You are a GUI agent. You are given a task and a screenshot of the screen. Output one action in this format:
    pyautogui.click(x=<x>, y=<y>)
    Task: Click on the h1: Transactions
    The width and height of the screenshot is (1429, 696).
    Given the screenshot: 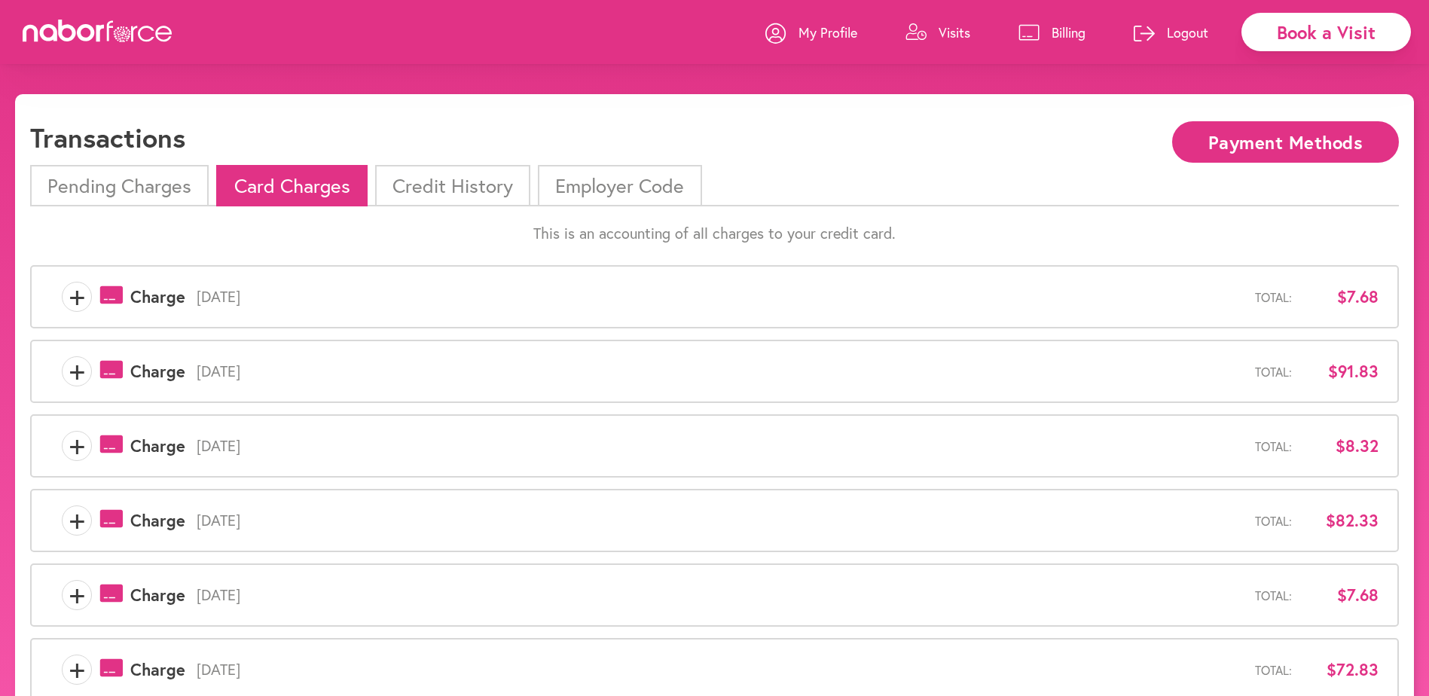 What is the action you would take?
    pyautogui.click(x=108, y=137)
    